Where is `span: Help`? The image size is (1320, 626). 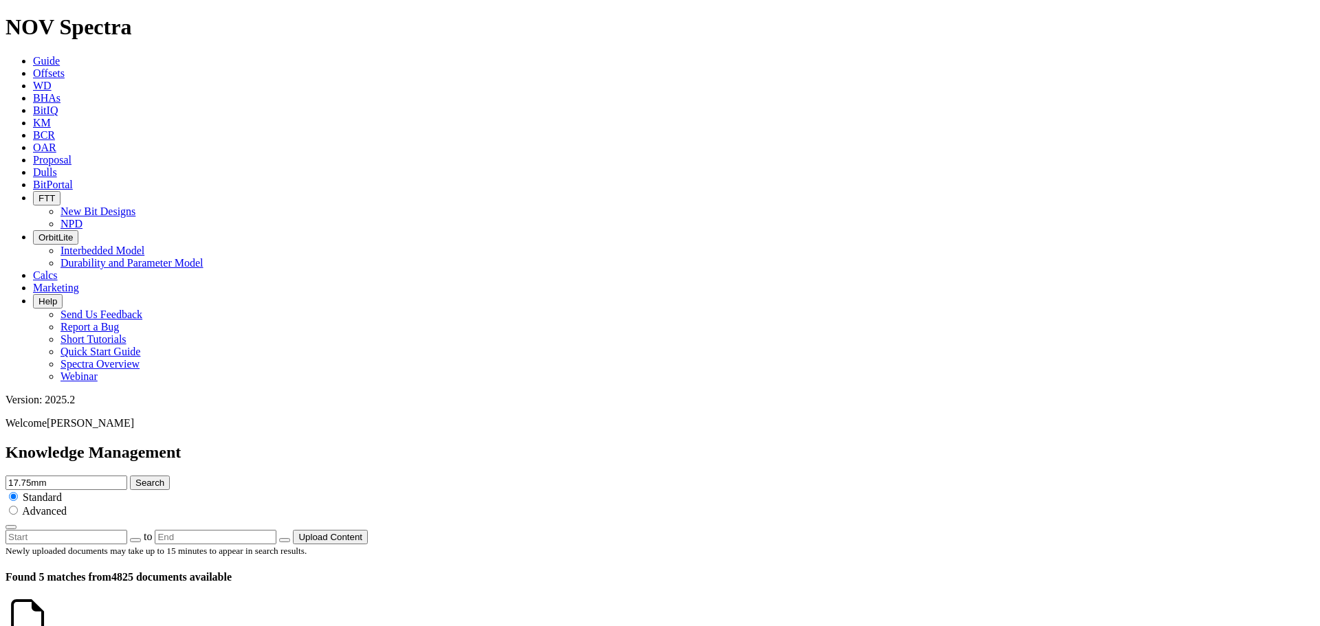 span: Help is located at coordinates (47, 301).